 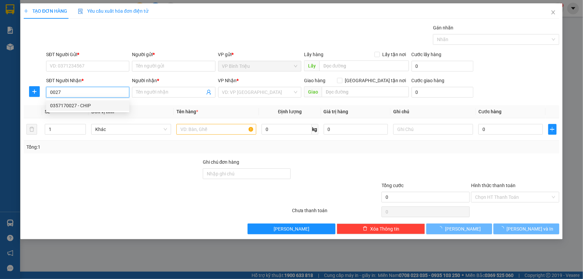 I want to click on input: VD: Bàn, Ghế, so click(x=216, y=129).